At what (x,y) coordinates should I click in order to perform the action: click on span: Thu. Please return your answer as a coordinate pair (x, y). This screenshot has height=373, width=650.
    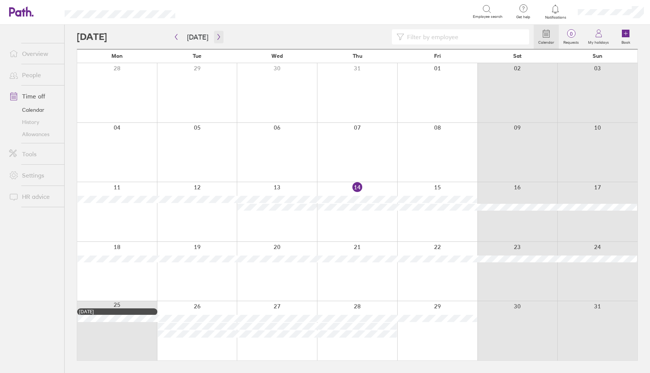
    Looking at the image, I should click on (357, 56).